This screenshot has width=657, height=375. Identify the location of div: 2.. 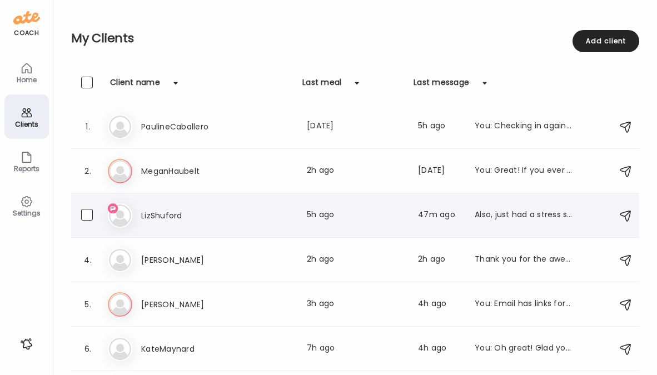
(88, 171).